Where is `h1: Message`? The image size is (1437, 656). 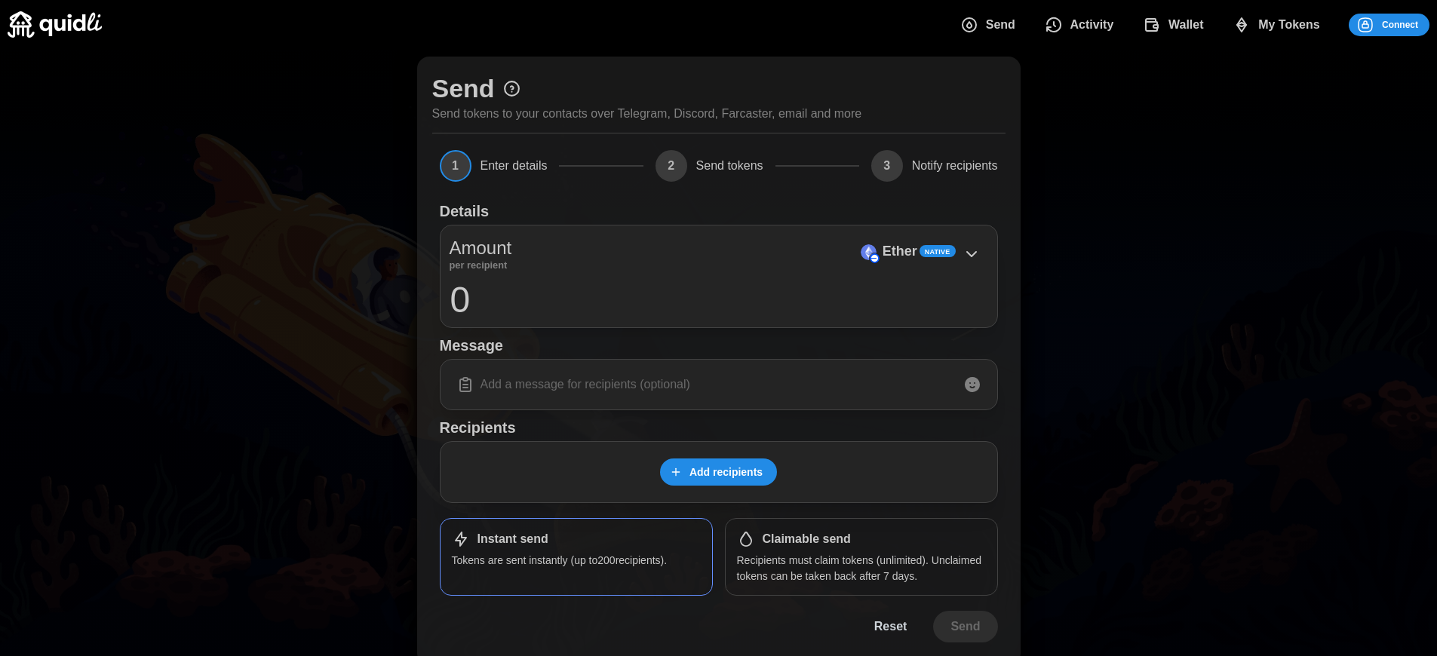
h1: Message is located at coordinates (719, 345).